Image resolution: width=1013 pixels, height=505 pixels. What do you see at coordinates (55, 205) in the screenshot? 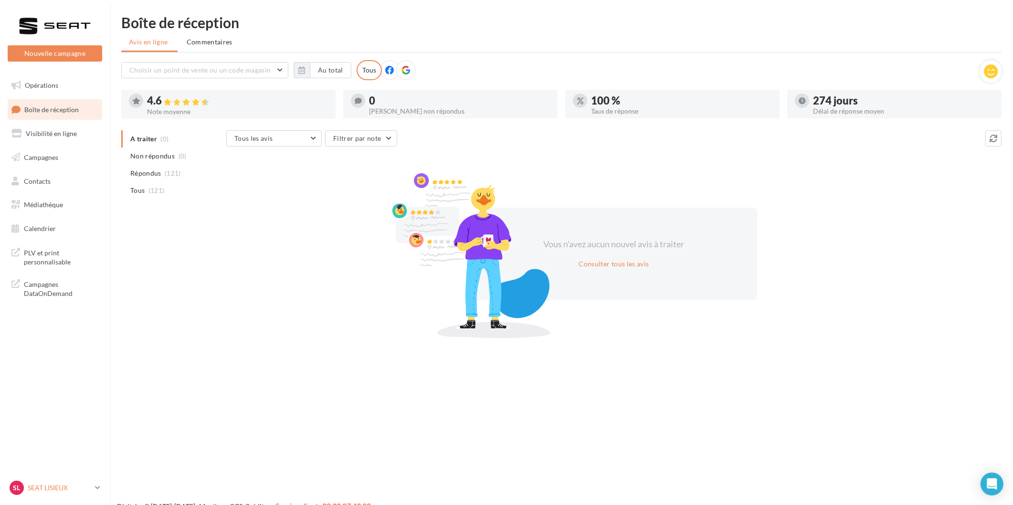
I see `a: Médiathèque` at bounding box center [55, 205].